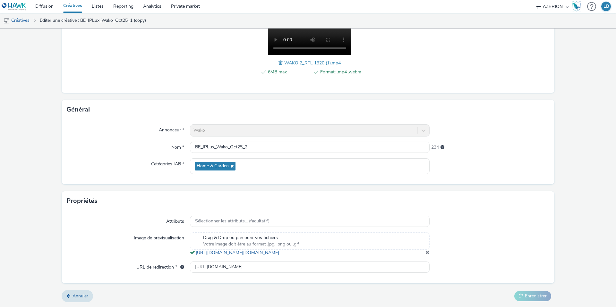 This screenshot has height=307, width=616. I want to click on div: Hawk Academy, so click(576, 6).